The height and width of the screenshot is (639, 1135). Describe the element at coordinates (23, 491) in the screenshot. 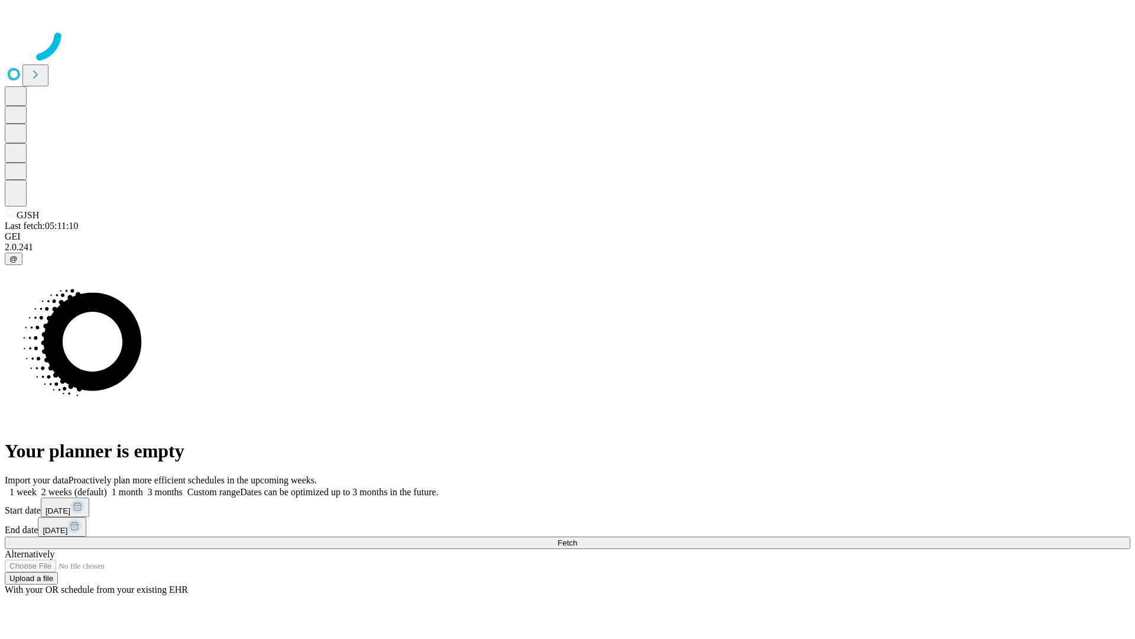

I see `span: 1 week` at that location.